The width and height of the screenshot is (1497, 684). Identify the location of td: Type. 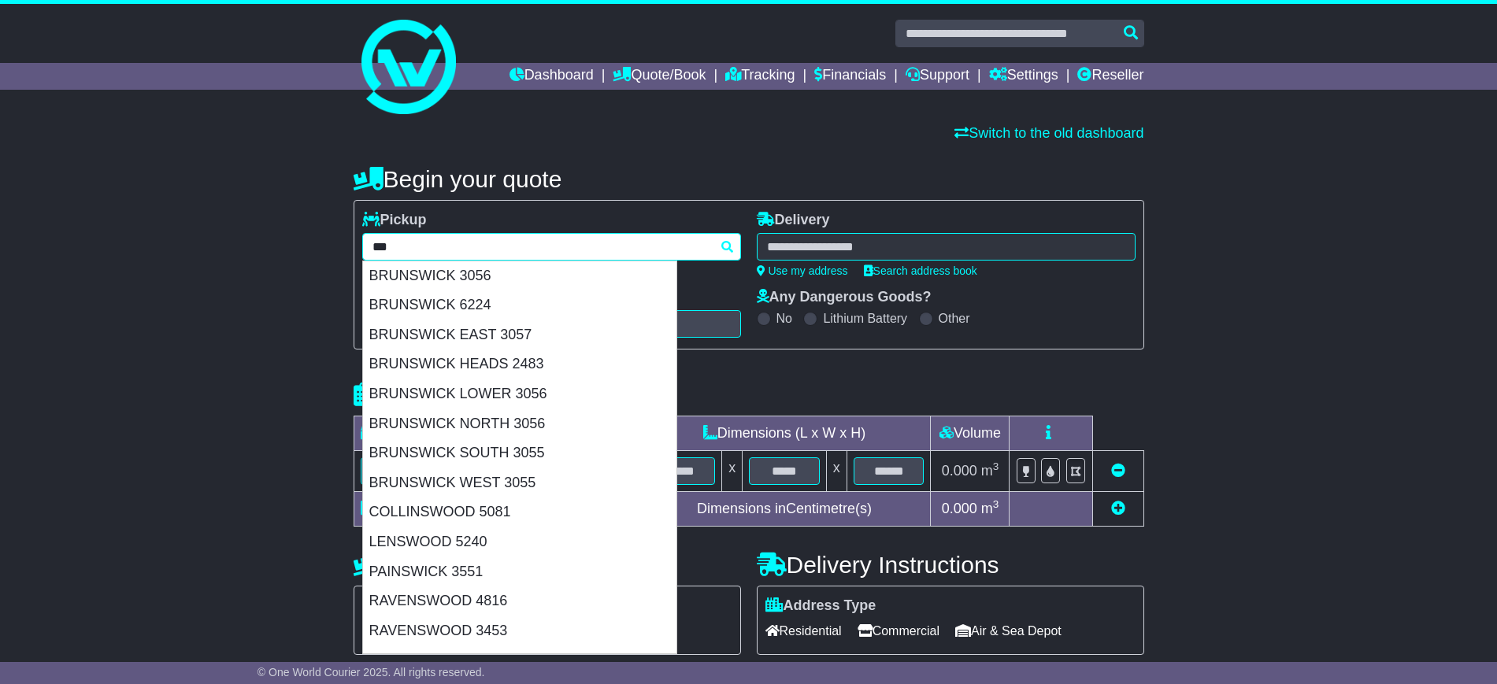
(419, 434).